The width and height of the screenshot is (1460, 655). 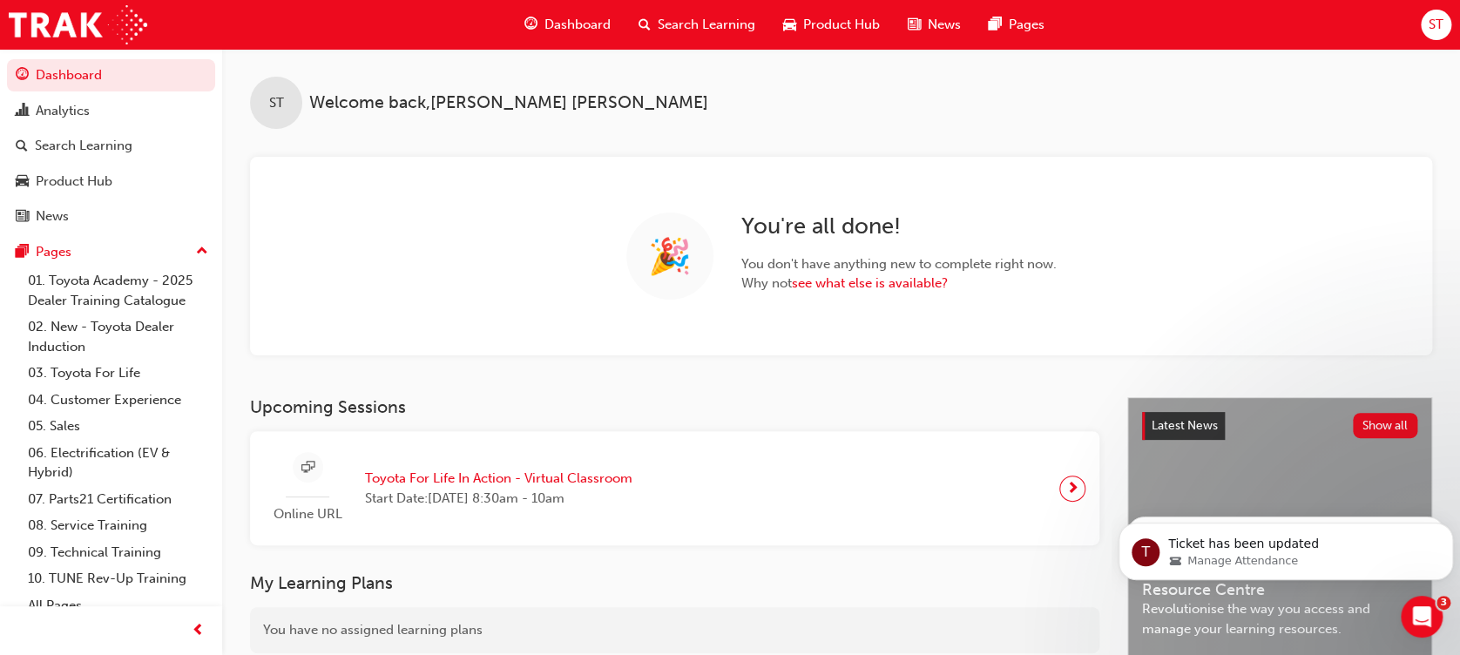 What do you see at coordinates (52, 216) in the screenshot?
I see `div: News` at bounding box center [52, 216].